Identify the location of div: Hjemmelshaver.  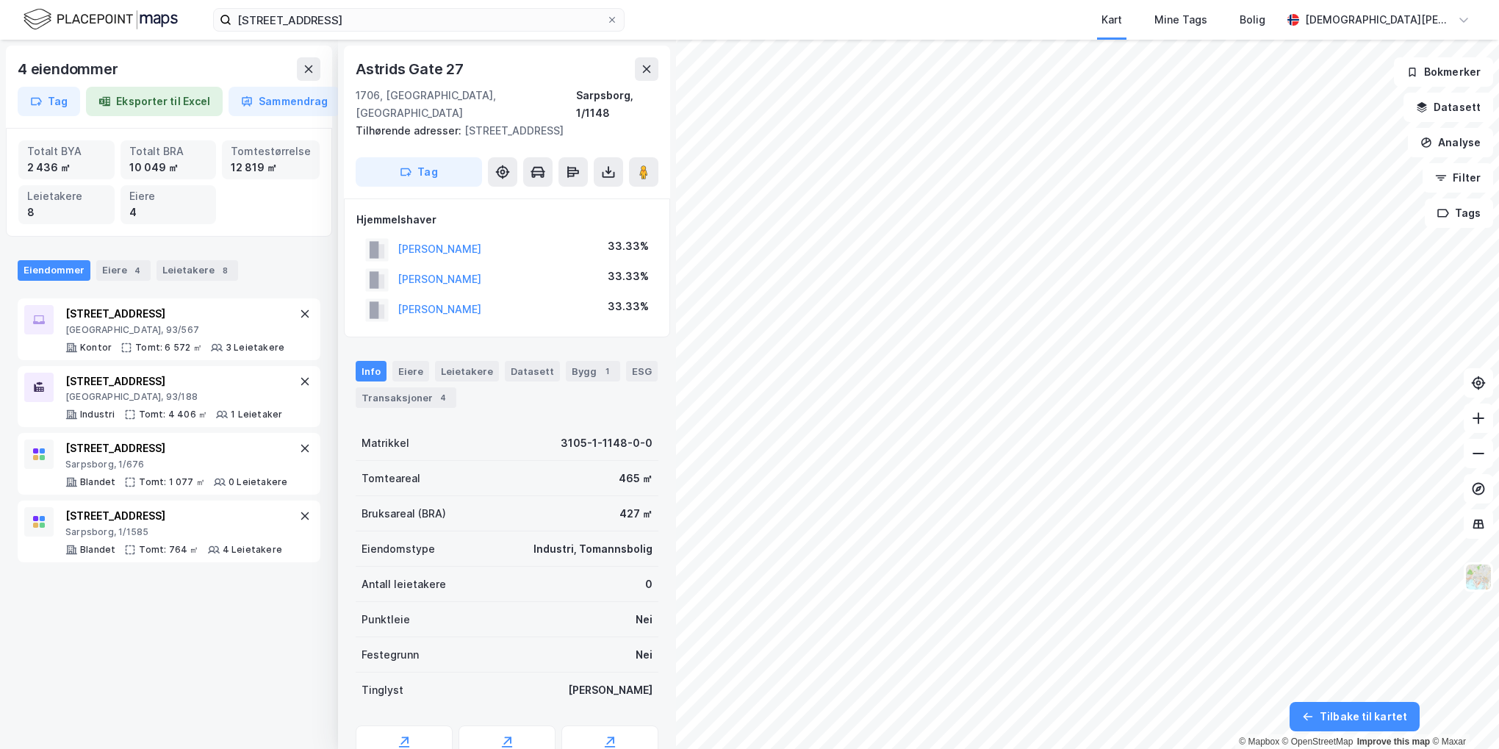
(507, 220).